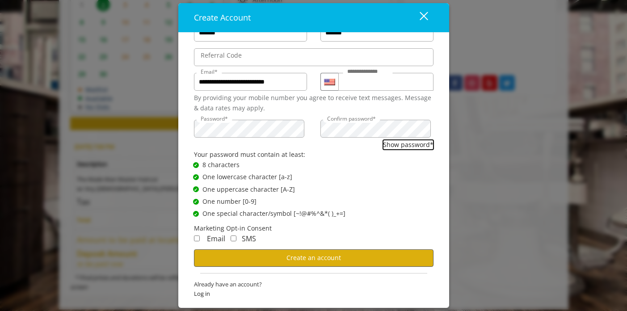  Describe the element at coordinates (314, 294) in the screenshot. I see `span: Log in` at that location.